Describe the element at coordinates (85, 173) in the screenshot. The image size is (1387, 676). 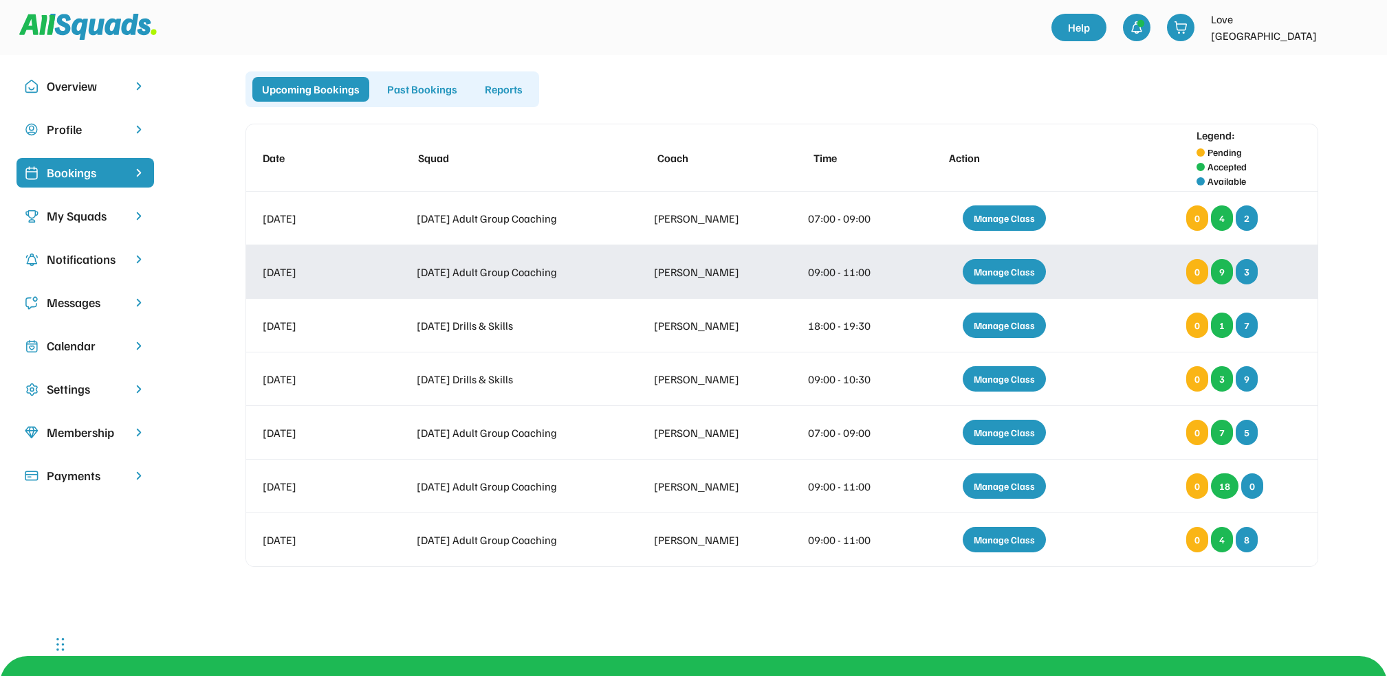
I see `div: Bookings` at that location.